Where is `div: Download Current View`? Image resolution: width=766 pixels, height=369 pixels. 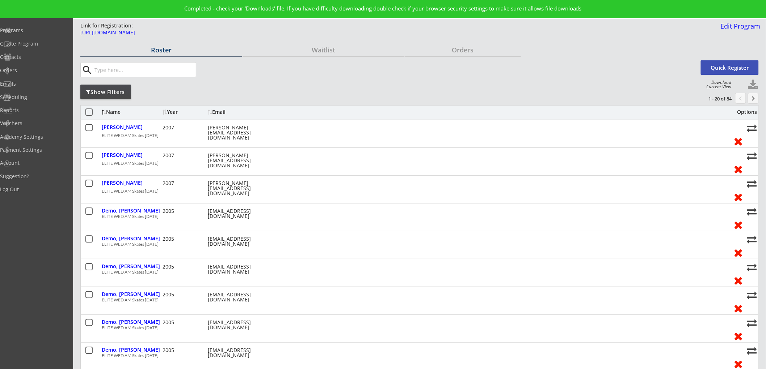
div: Download Current View is located at coordinates (717, 85).